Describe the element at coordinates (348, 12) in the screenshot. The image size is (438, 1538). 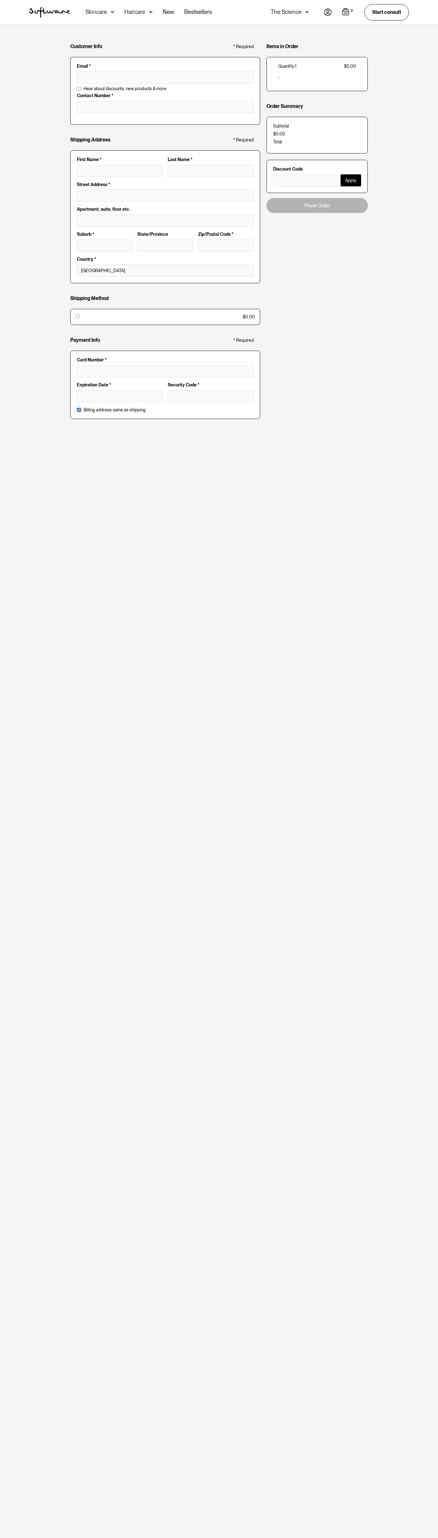
I see `a: Open cart` at that location.